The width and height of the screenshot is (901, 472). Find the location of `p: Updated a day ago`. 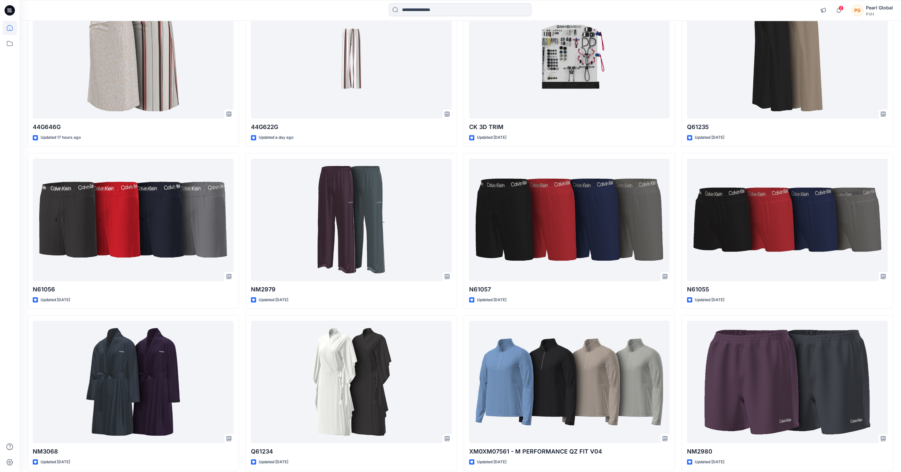

p: Updated a day ago is located at coordinates (276, 138).